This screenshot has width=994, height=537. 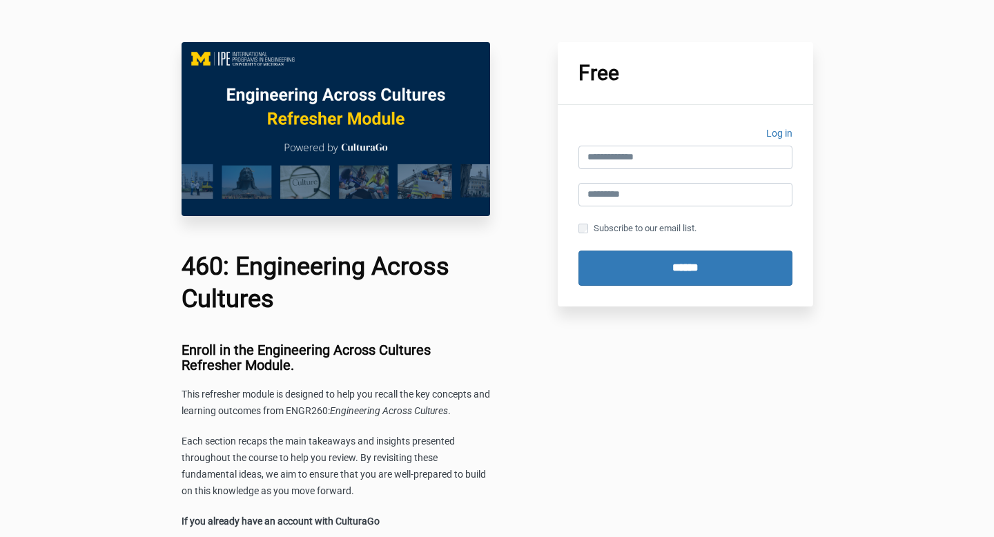 I want to click on h1: Free, so click(x=686, y=73).